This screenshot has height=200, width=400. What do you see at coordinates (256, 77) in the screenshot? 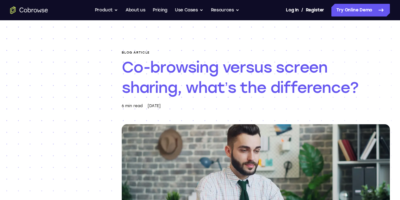
I see `h1: Co-browsing versus screen sharing, what’s the difference?` at bounding box center [256, 77].